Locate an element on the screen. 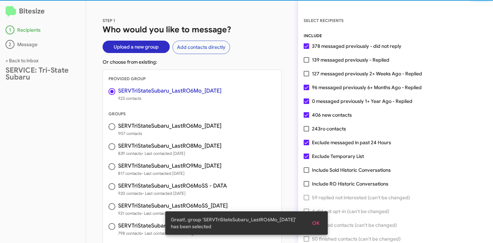  div: Recipients is located at coordinates (43, 30).